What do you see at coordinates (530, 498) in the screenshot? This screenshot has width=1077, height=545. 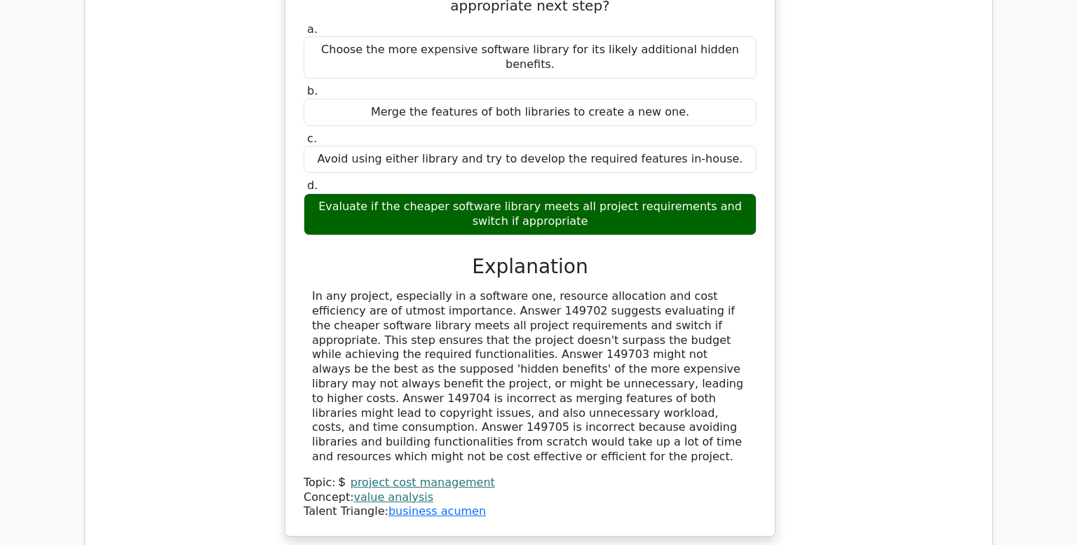 I see `div: Concept:` at bounding box center [530, 498].